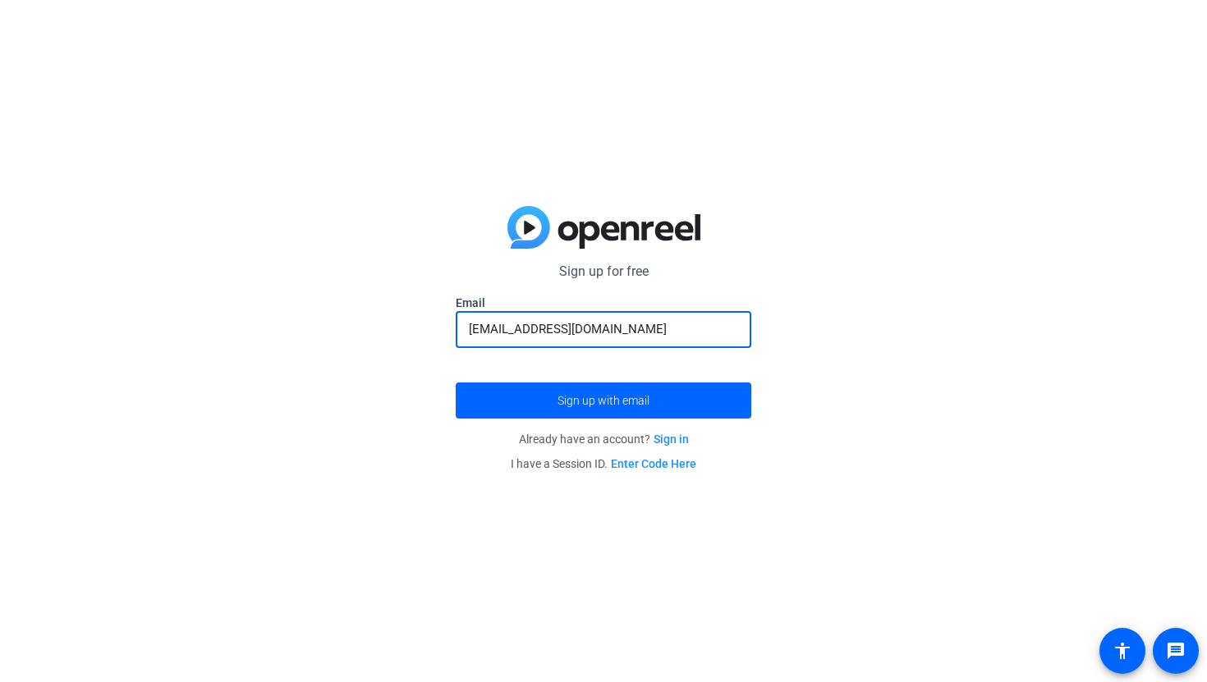 This screenshot has width=1207, height=682. What do you see at coordinates (671, 439) in the screenshot?
I see `a: Sign in` at bounding box center [671, 439].